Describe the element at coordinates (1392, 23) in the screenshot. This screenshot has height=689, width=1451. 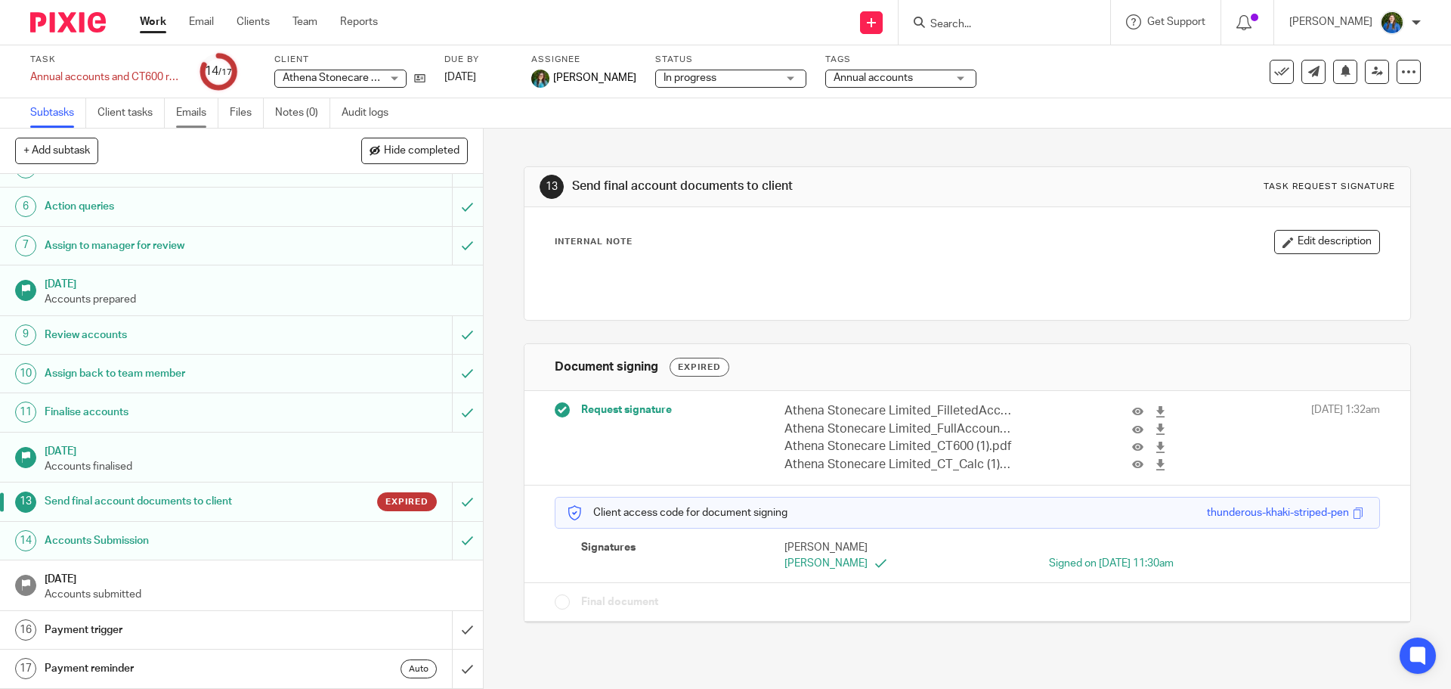
I see `img: xxZt8RRI.jpeg` at that location.